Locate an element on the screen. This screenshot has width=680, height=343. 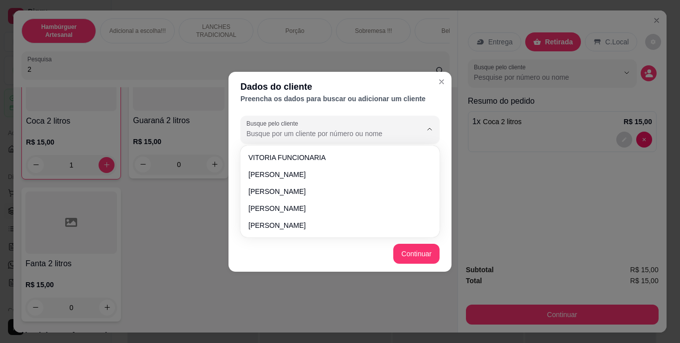
ul: Suggestions is located at coordinates (340, 191).